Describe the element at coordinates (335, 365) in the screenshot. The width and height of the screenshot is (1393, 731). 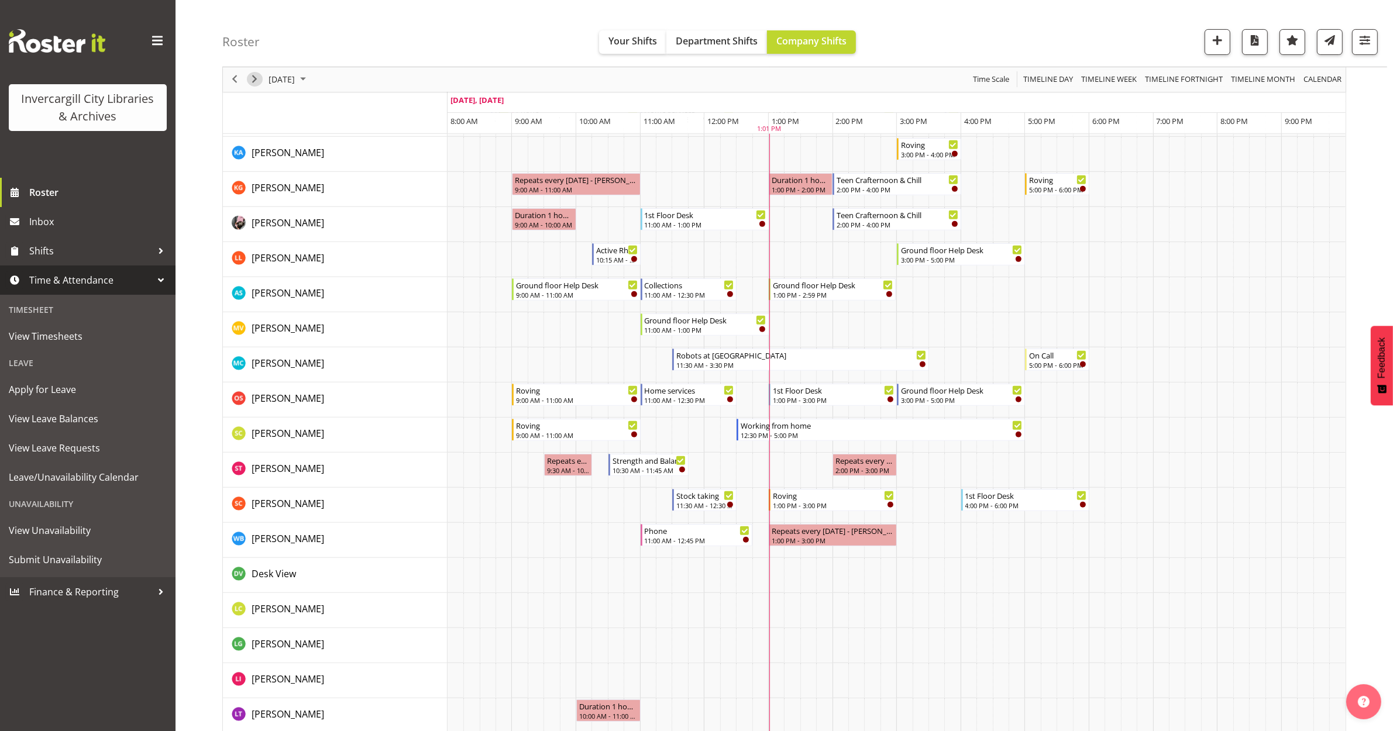
I see `td: Michelle Cunningham resource` at that location.